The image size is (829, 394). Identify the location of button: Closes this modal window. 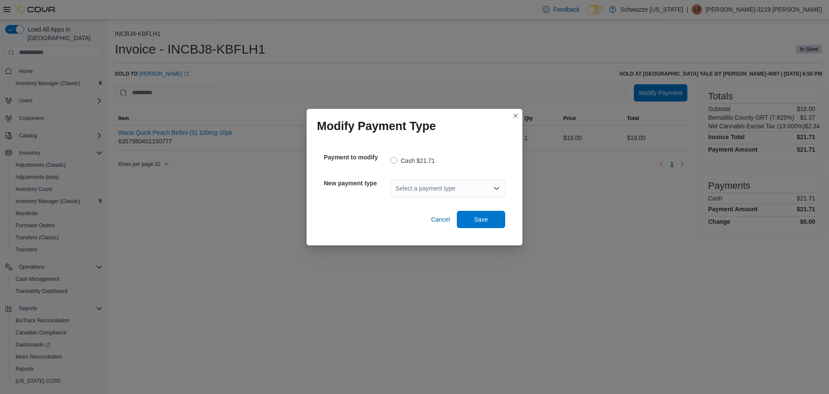
(515, 116).